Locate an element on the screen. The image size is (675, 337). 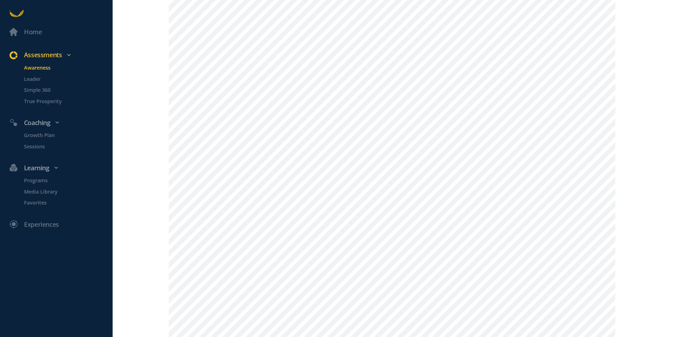
div: Experiences is located at coordinates (41, 224).